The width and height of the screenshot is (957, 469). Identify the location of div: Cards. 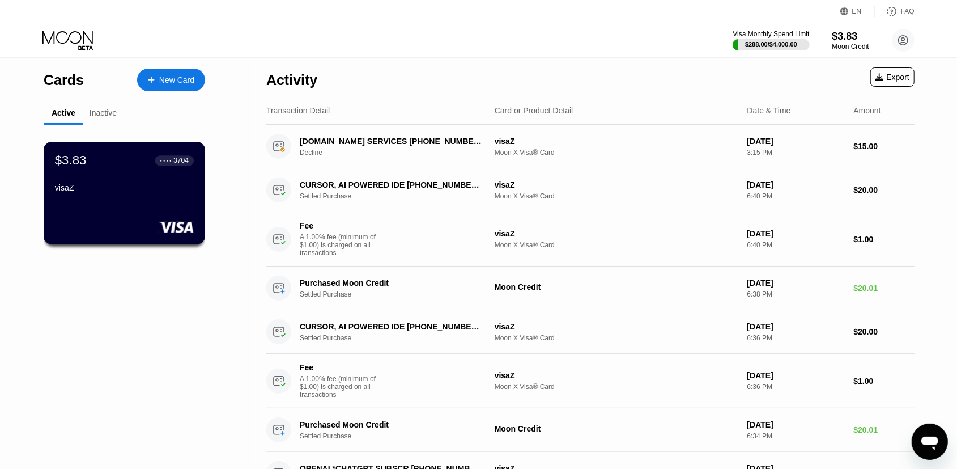
(63, 80).